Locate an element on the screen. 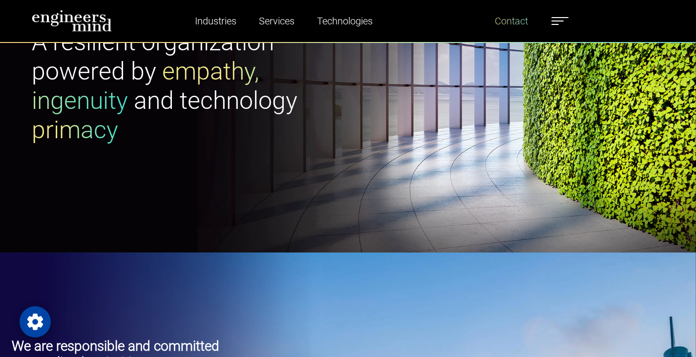 The image size is (696, 357). h1: A resilient organization powered by and technology is located at coordinates (187, 86).